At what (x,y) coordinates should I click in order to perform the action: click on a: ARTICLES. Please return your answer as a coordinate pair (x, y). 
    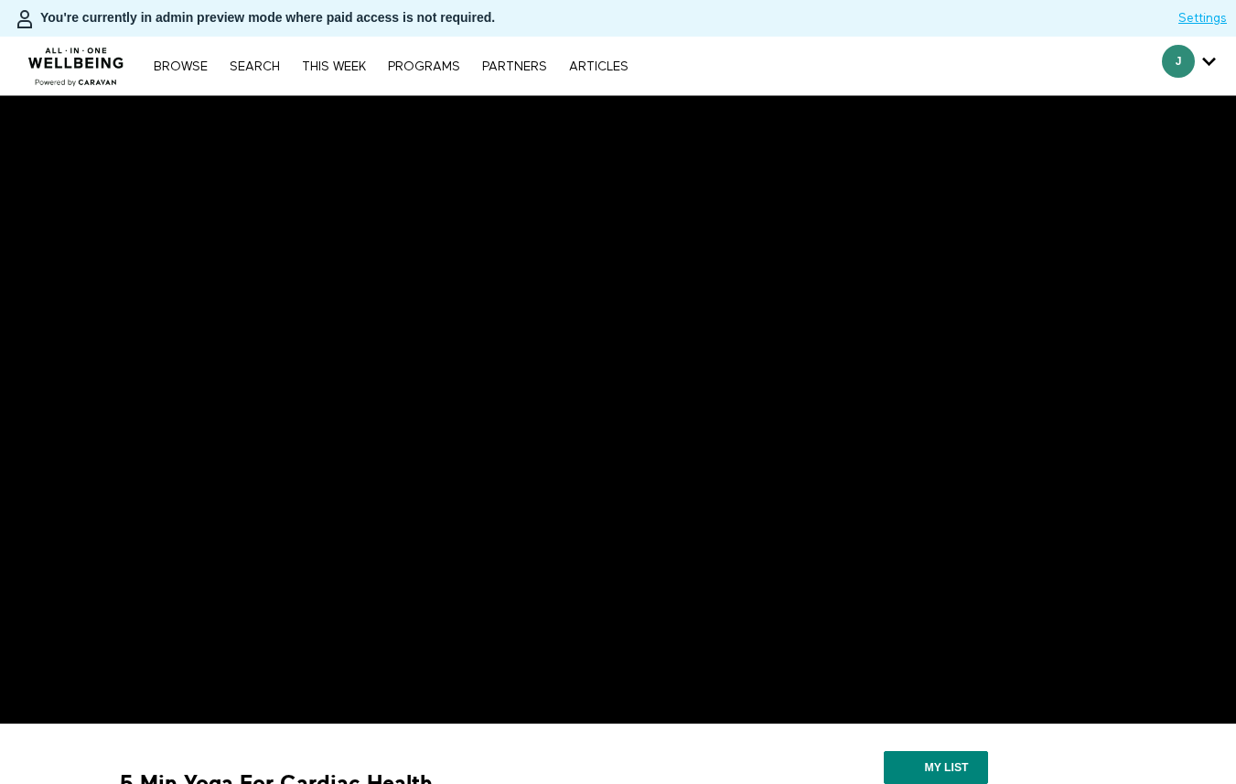
    Looking at the image, I should click on (598, 67).